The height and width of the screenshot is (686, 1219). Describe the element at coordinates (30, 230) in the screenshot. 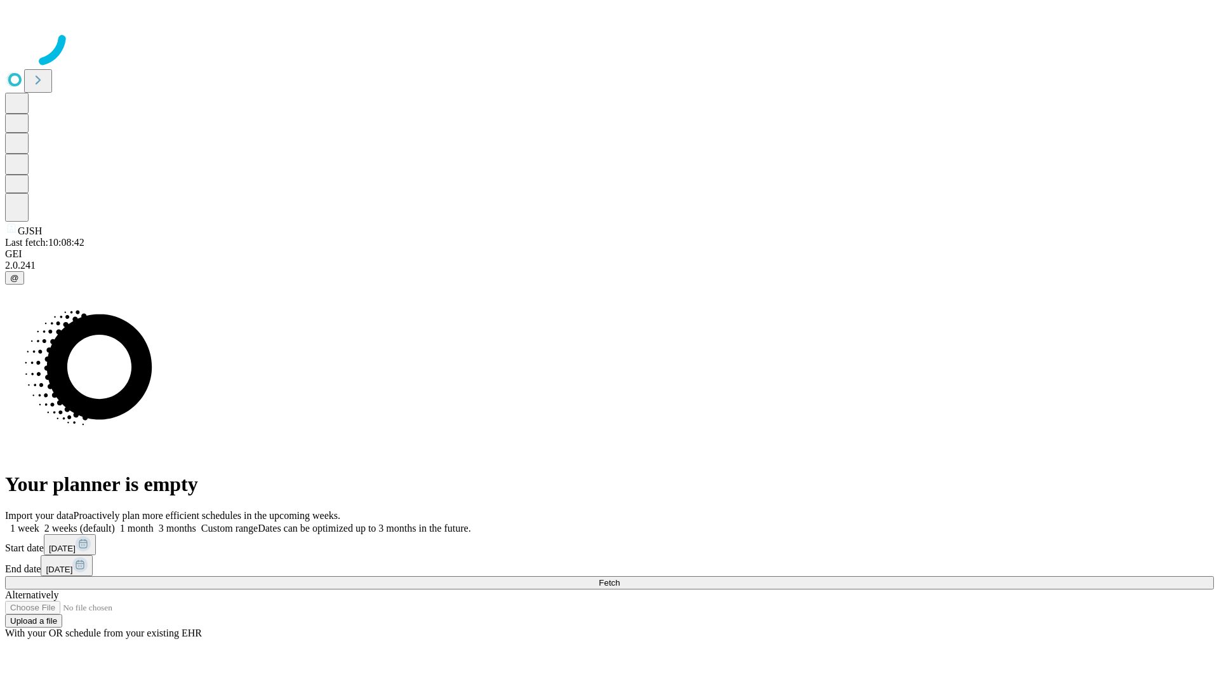

I see `span: GJSH` at that location.